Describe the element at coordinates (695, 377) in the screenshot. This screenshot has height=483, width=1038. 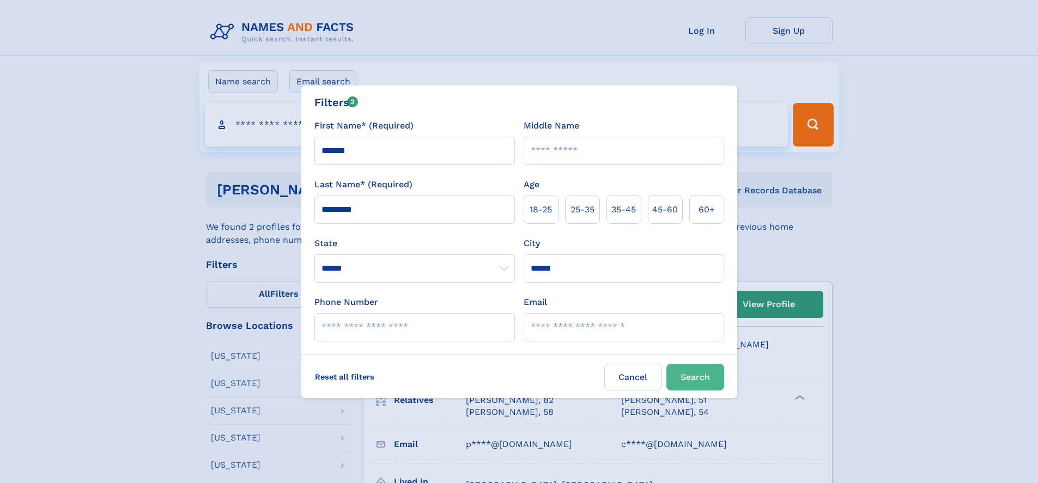
I see `button: Search` at that location.